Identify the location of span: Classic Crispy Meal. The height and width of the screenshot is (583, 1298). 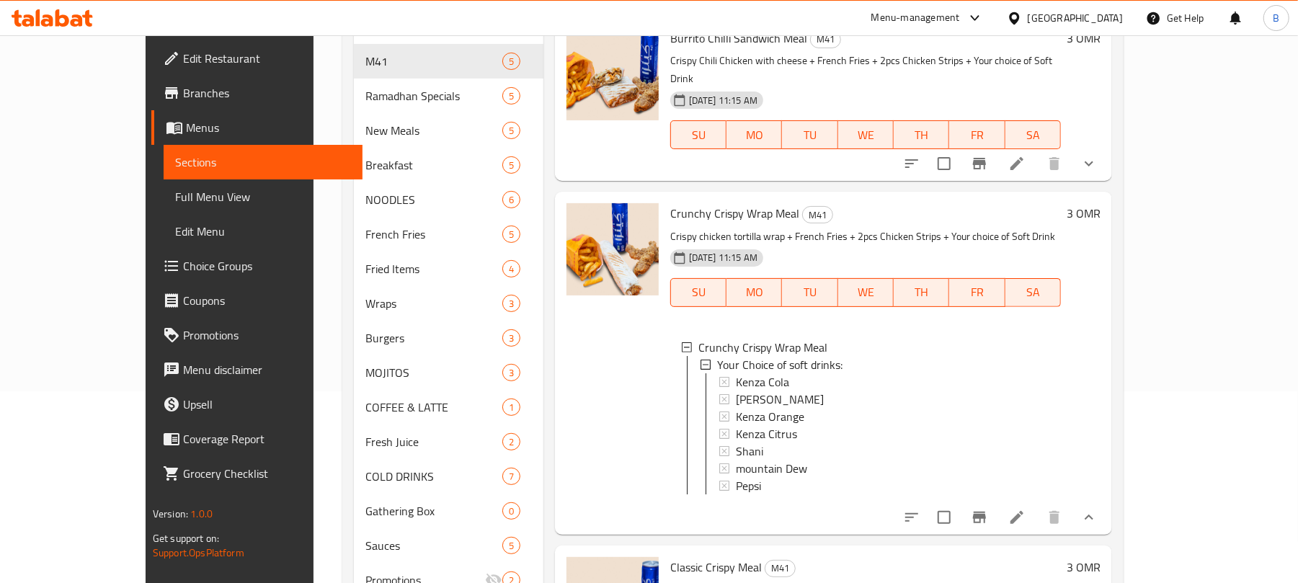
(716, 567).